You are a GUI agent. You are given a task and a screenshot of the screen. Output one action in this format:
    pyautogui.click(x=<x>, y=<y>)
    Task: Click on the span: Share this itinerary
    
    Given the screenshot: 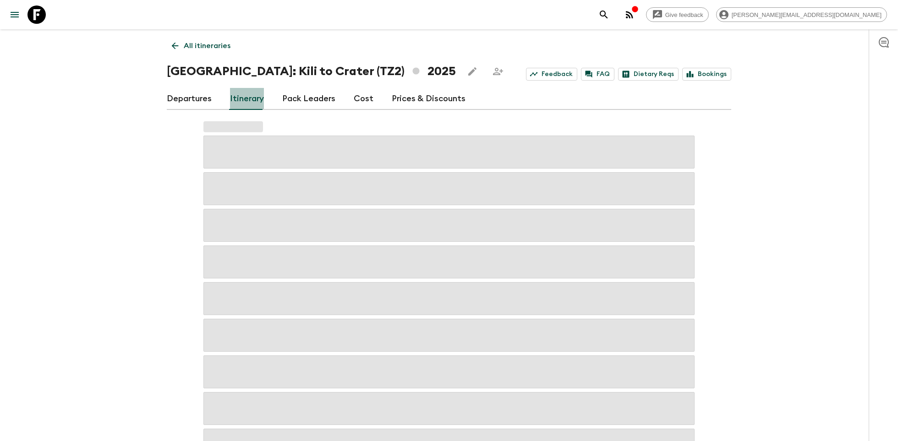 What is the action you would take?
    pyautogui.click(x=498, y=71)
    